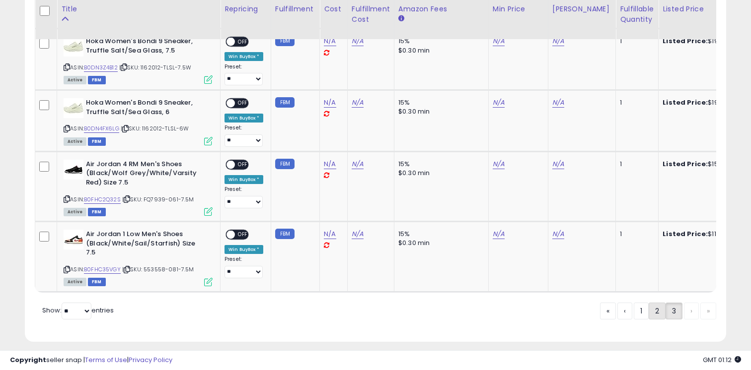 The height and width of the screenshot is (370, 751). I want to click on div: $115.00, so click(704, 234).